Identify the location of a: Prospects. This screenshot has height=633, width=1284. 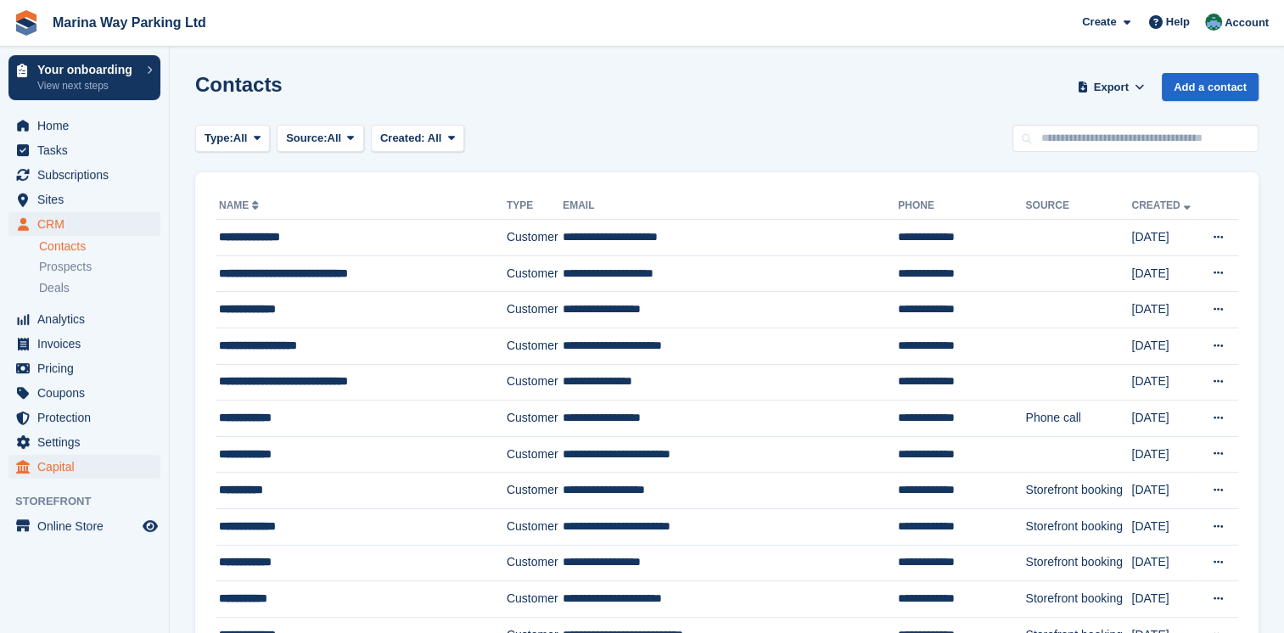
(99, 266).